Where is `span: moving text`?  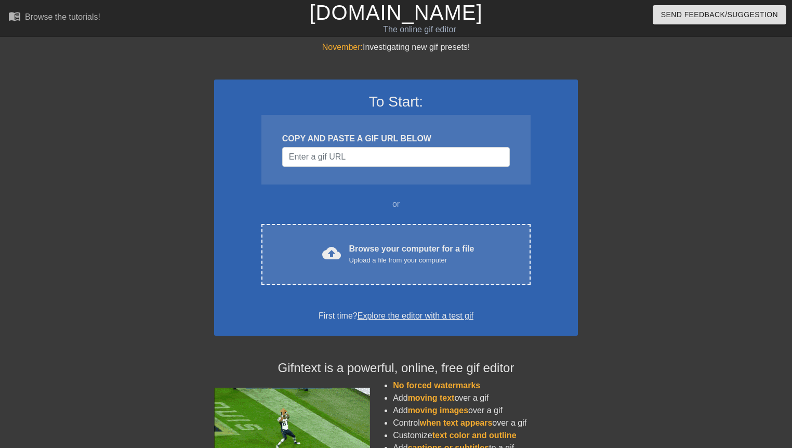
span: moving text is located at coordinates (431, 397).